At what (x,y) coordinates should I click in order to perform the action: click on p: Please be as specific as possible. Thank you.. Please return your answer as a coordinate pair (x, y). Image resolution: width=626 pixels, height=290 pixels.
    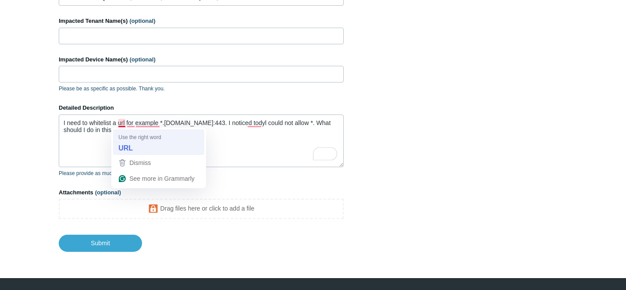
    Looking at the image, I should click on (201, 89).